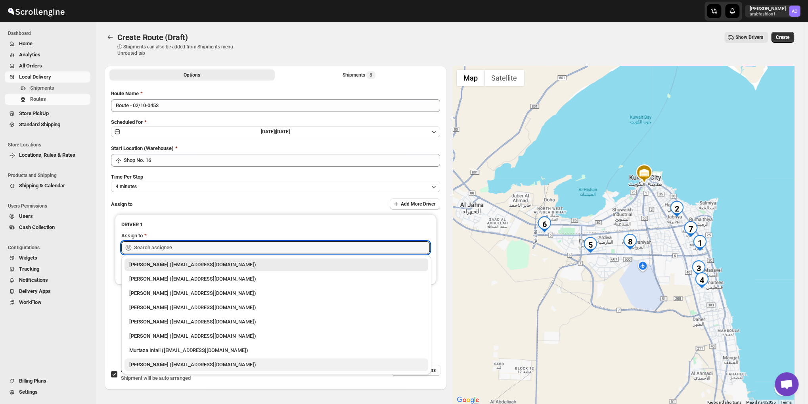 The height and width of the screenshot is (404, 808). I want to click on span: Delivery Apps, so click(35, 291).